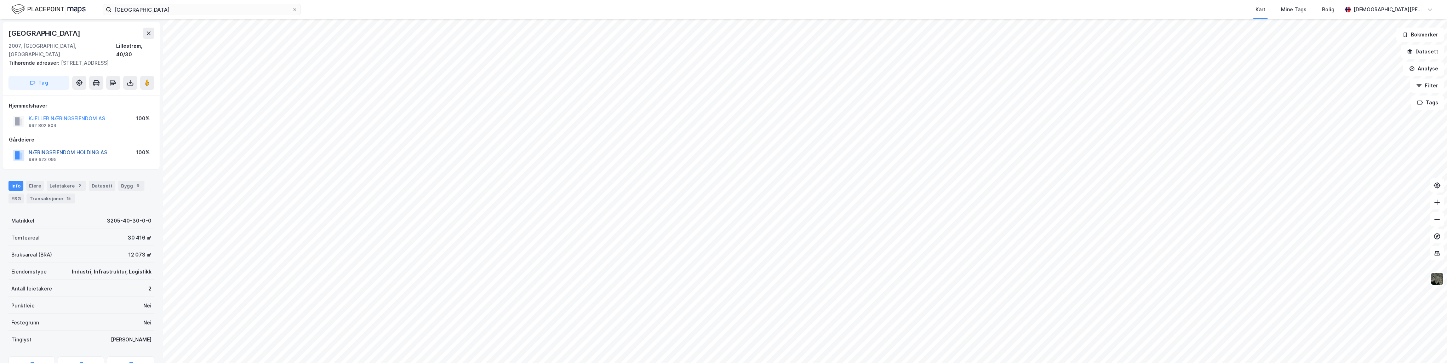  What do you see at coordinates (140, 255) in the screenshot?
I see `div: 12 073 ㎡` at bounding box center [140, 255].